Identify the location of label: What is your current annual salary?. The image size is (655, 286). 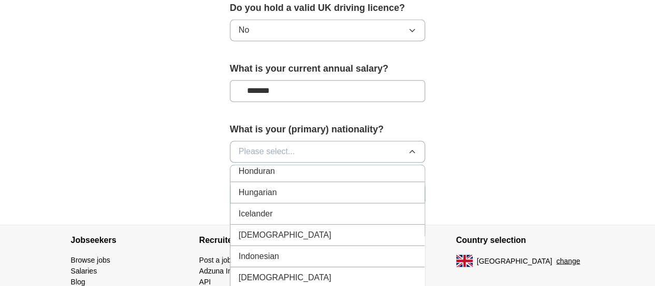
(328, 68).